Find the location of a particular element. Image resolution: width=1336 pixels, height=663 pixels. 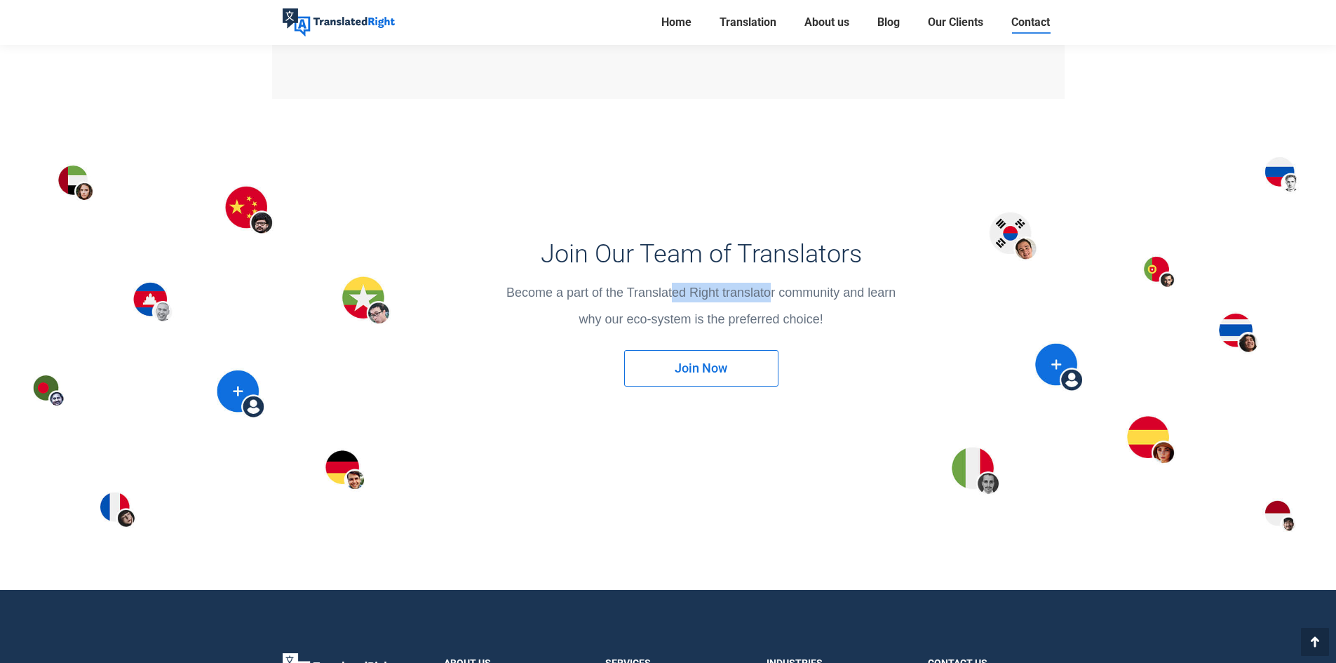

h3: Join Our Team of Translators is located at coordinates (701, 254).